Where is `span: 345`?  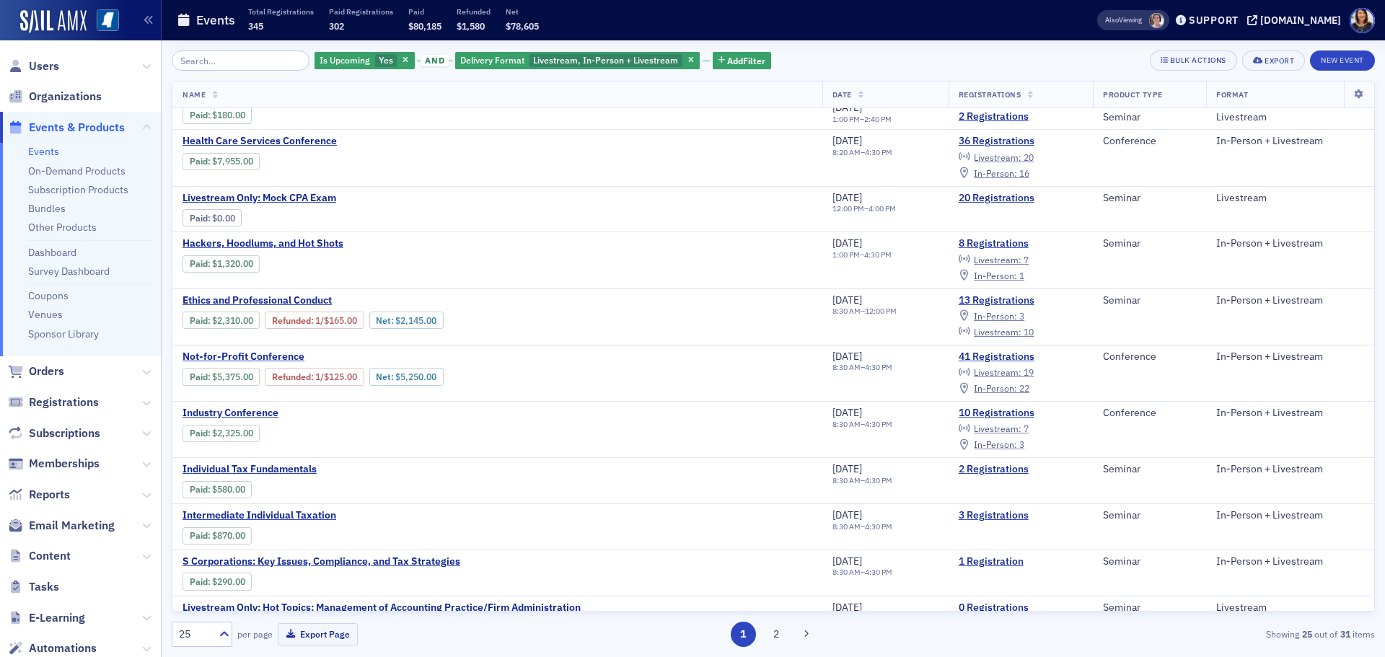
span: 345 is located at coordinates (255, 26).